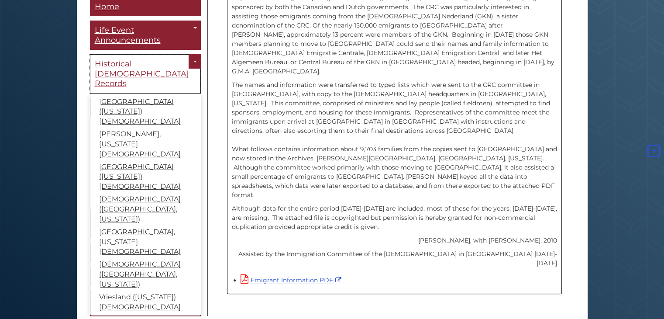 Image resolution: width=664 pixels, height=319 pixels. What do you see at coordinates (128, 35) in the screenshot?
I see `span: Life Event Announcements` at bounding box center [128, 35].